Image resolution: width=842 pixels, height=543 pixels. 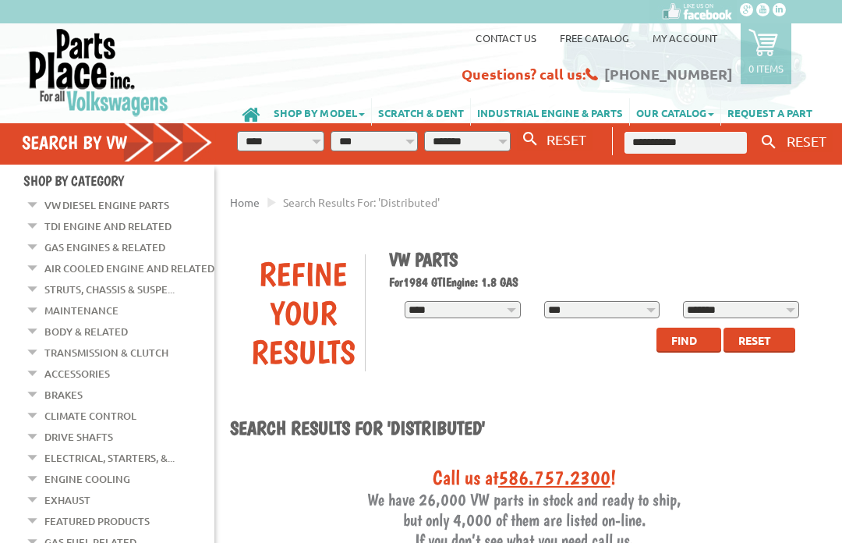 I want to click on a: Home, so click(x=245, y=202).